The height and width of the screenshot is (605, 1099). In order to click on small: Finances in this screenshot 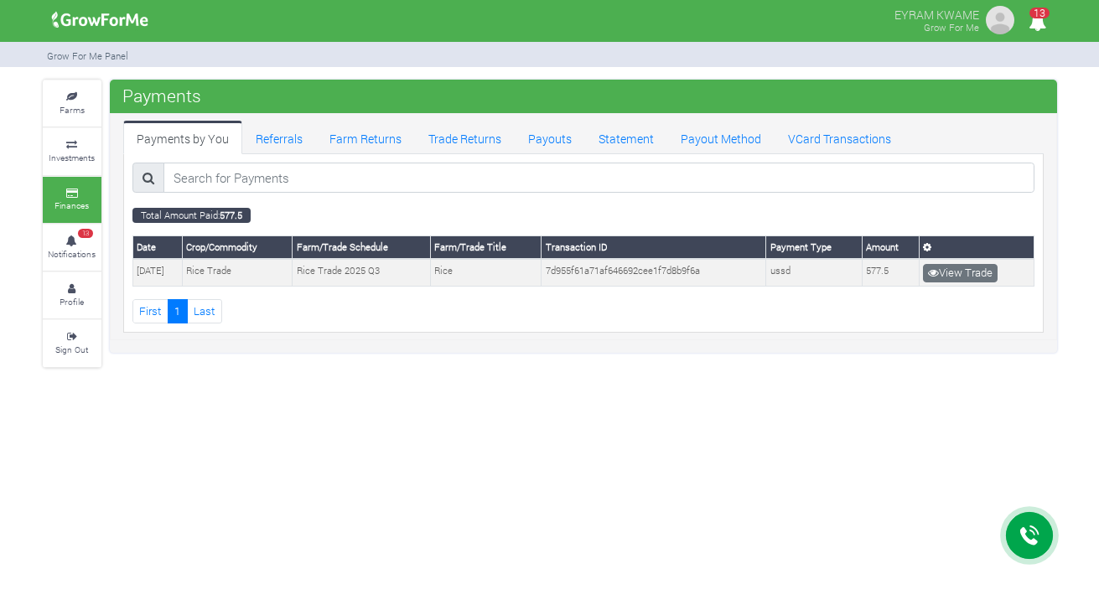, I will do `click(71, 205)`.